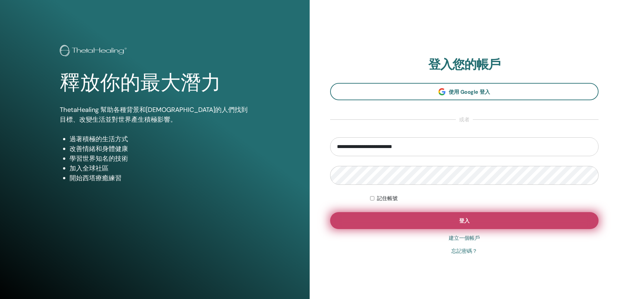 The image size is (619, 299). What do you see at coordinates (465, 220) in the screenshot?
I see `button: 登入` at bounding box center [465, 220].